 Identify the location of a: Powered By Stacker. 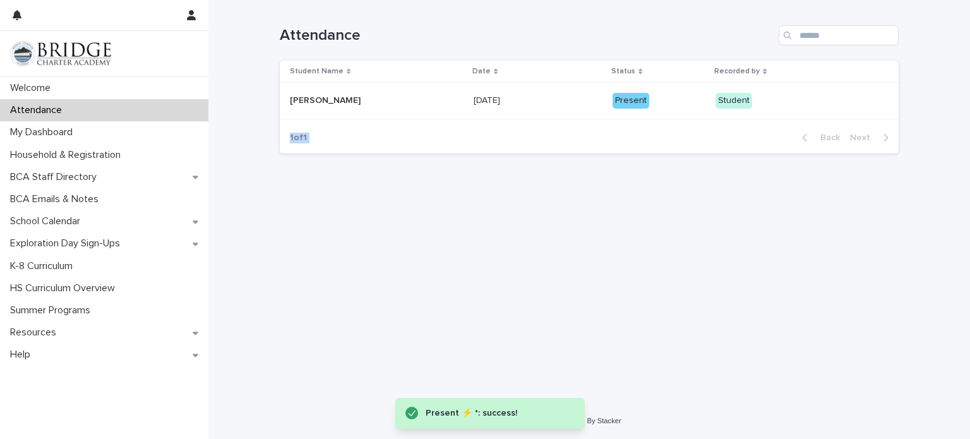
(588, 421).